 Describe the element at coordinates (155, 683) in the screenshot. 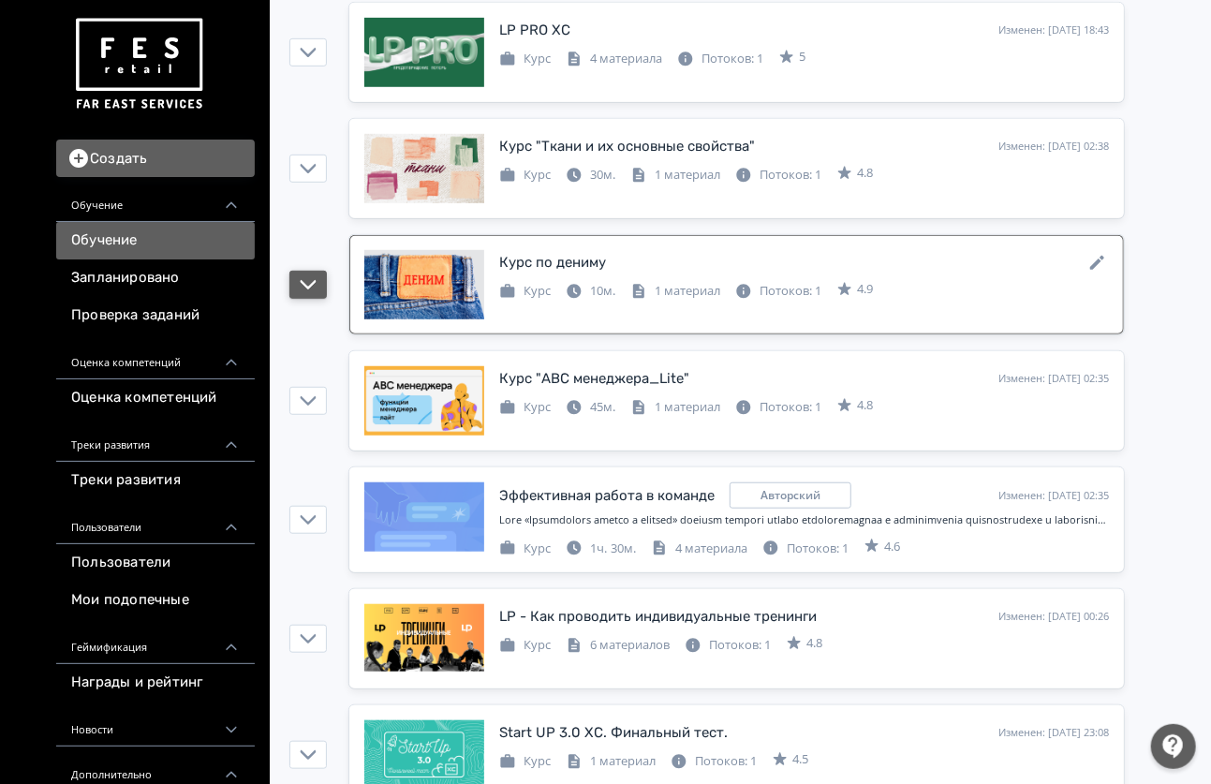

I see `a: Награды и рейтинг` at that location.